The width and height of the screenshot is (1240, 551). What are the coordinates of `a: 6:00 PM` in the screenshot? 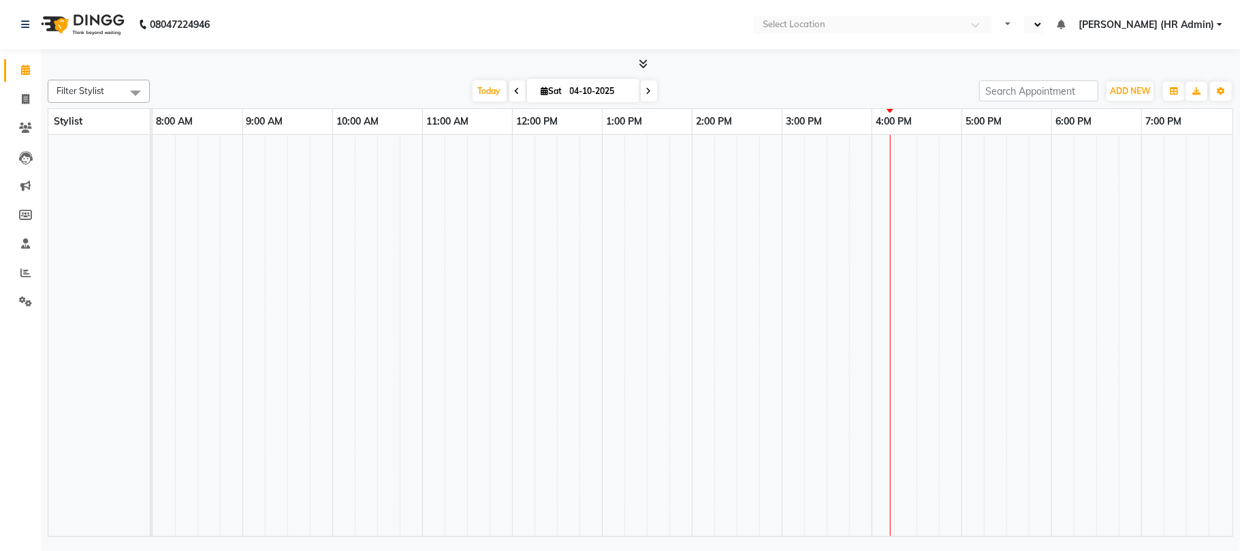 It's located at (1073, 121).